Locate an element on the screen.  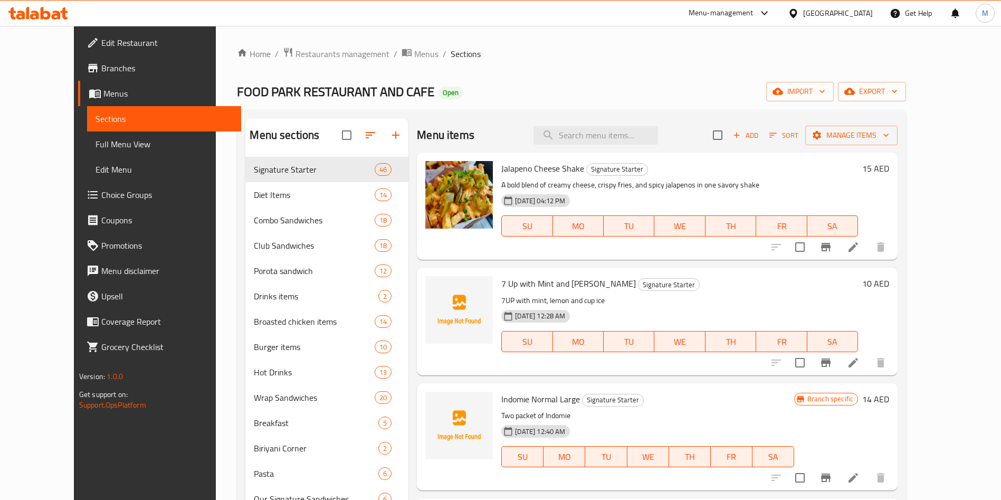
span: Get support on: is located at coordinates (103, 394).